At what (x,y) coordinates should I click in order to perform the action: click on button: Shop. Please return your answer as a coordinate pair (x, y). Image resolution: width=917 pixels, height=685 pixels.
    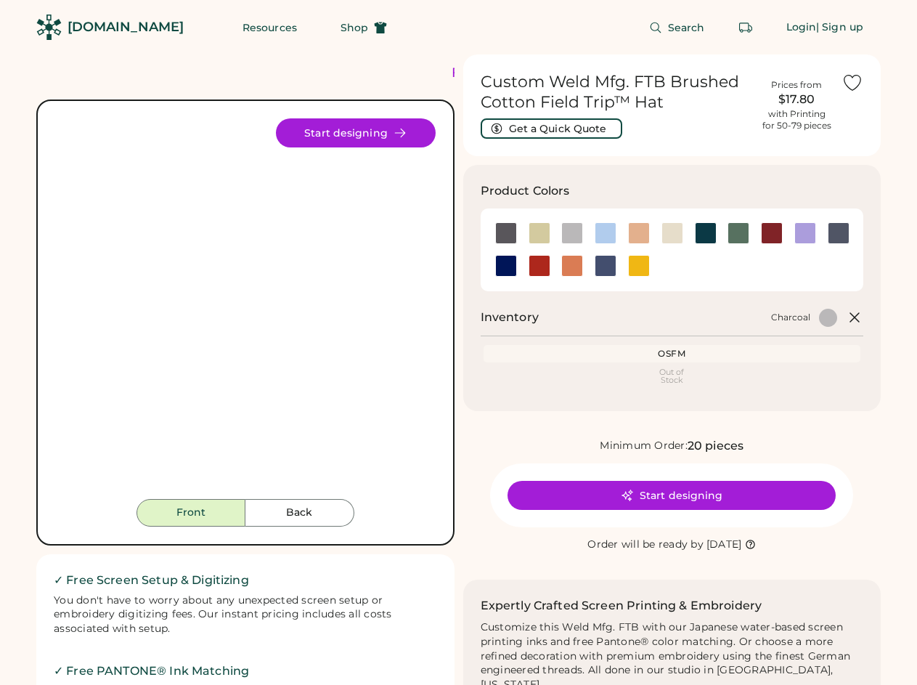
    Looking at the image, I should click on (364, 28).